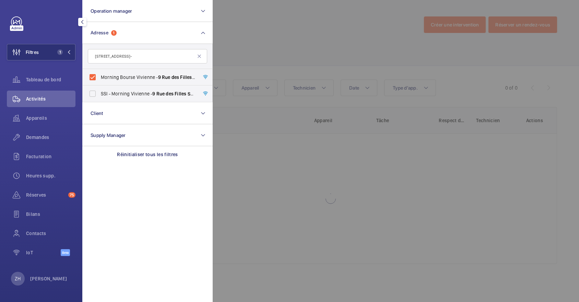 Image resolution: width=579 pixels, height=302 pixels. I want to click on span: Appareils, so click(51, 118).